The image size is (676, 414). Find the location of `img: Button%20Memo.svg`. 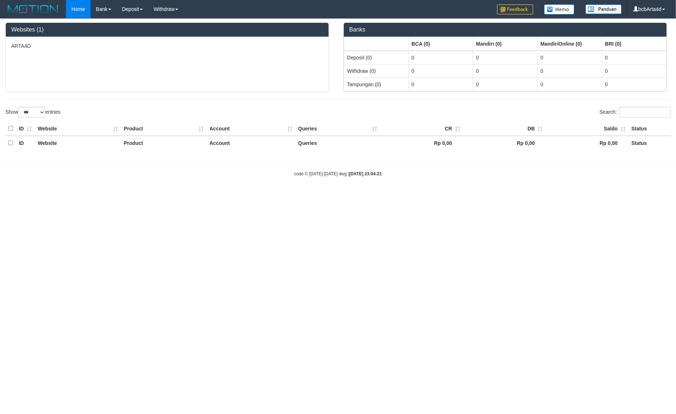

img: Button%20Memo.svg is located at coordinates (559, 9).